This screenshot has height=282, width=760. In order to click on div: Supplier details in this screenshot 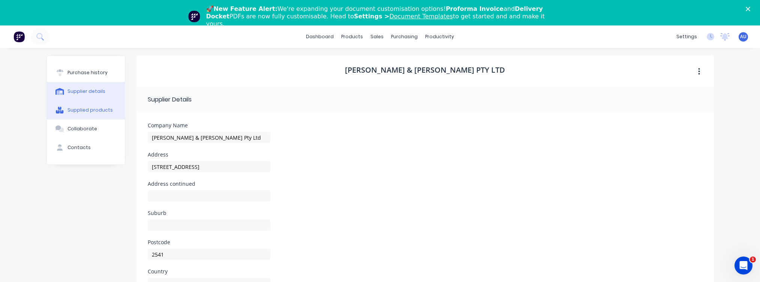, I will do `click(86, 91)`.